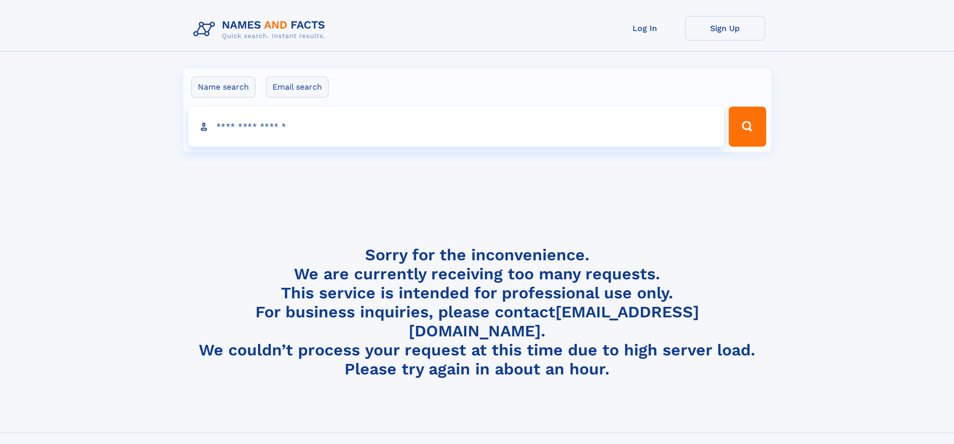  What do you see at coordinates (456, 127) in the screenshot?
I see `input: search input` at bounding box center [456, 127].